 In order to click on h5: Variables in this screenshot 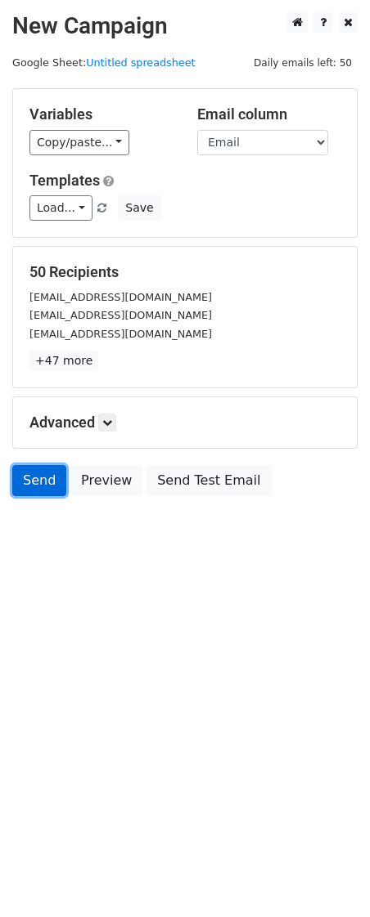, I will do `click(101, 114)`.